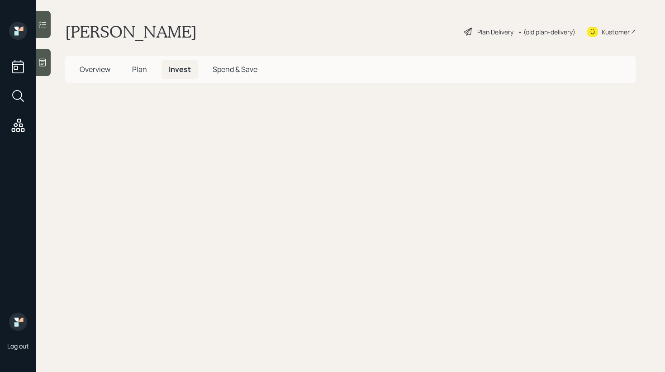 This screenshot has height=372, width=665. What do you see at coordinates (18, 322) in the screenshot?
I see `img: retirable_logo.png` at bounding box center [18, 322].